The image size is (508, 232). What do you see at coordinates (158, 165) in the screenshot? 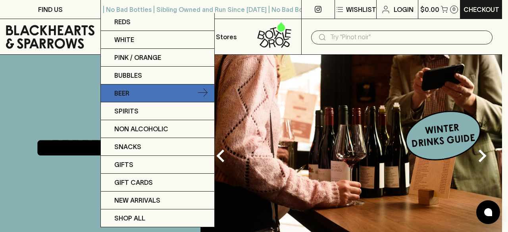
I see `a: Gifts` at bounding box center [158, 165].